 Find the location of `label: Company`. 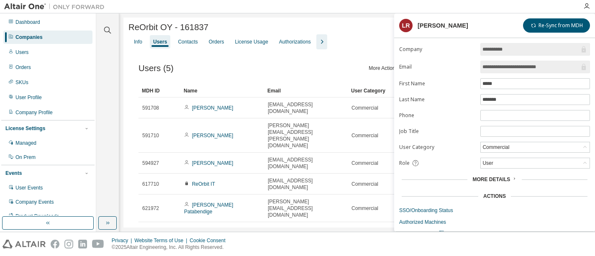

label: Company is located at coordinates (437, 49).